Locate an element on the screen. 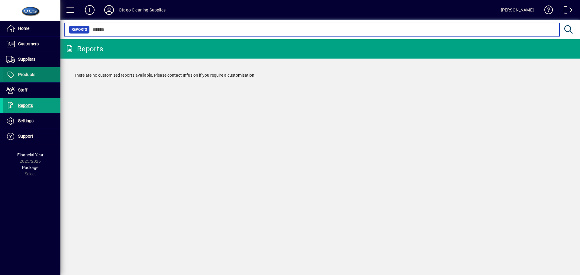 The width and height of the screenshot is (580, 275). div: Reports is located at coordinates (84, 49).